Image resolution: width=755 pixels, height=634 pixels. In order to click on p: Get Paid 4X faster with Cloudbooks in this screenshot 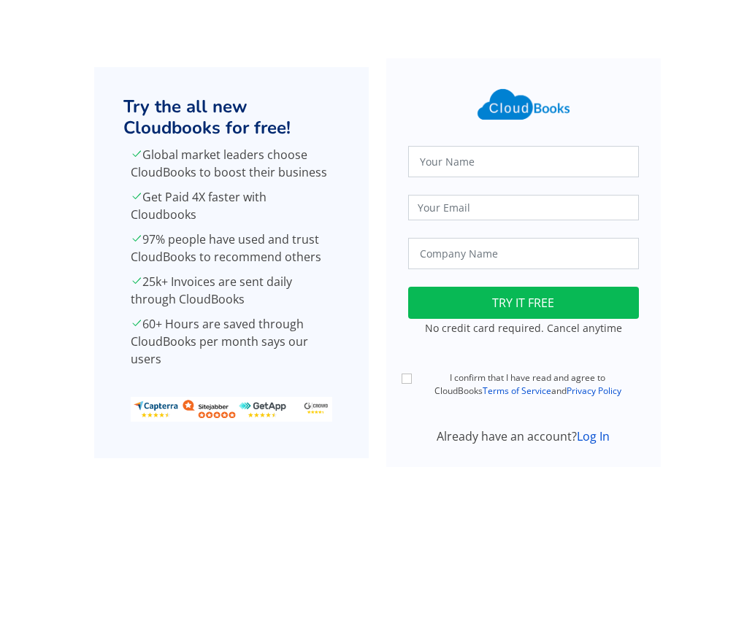, I will do `click(231, 206)`.